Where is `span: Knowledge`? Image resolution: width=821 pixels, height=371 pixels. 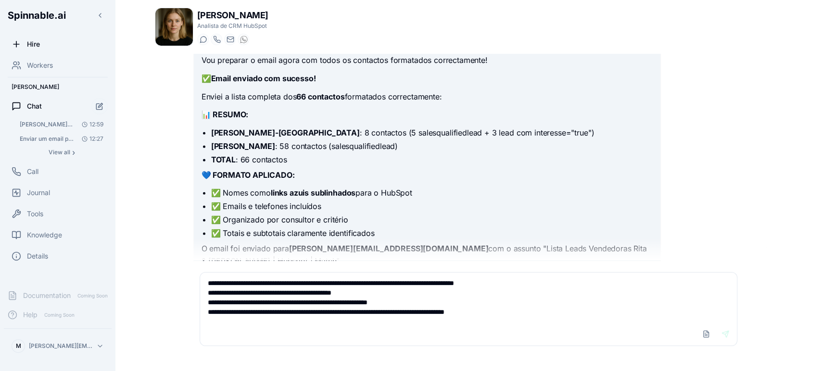
span: Knowledge is located at coordinates (44, 235).